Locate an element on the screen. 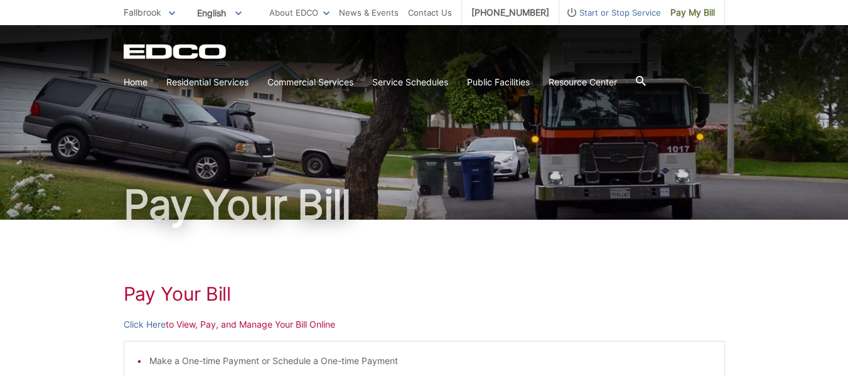 This screenshot has width=848, height=376. a: Click Here is located at coordinates (144, 324).